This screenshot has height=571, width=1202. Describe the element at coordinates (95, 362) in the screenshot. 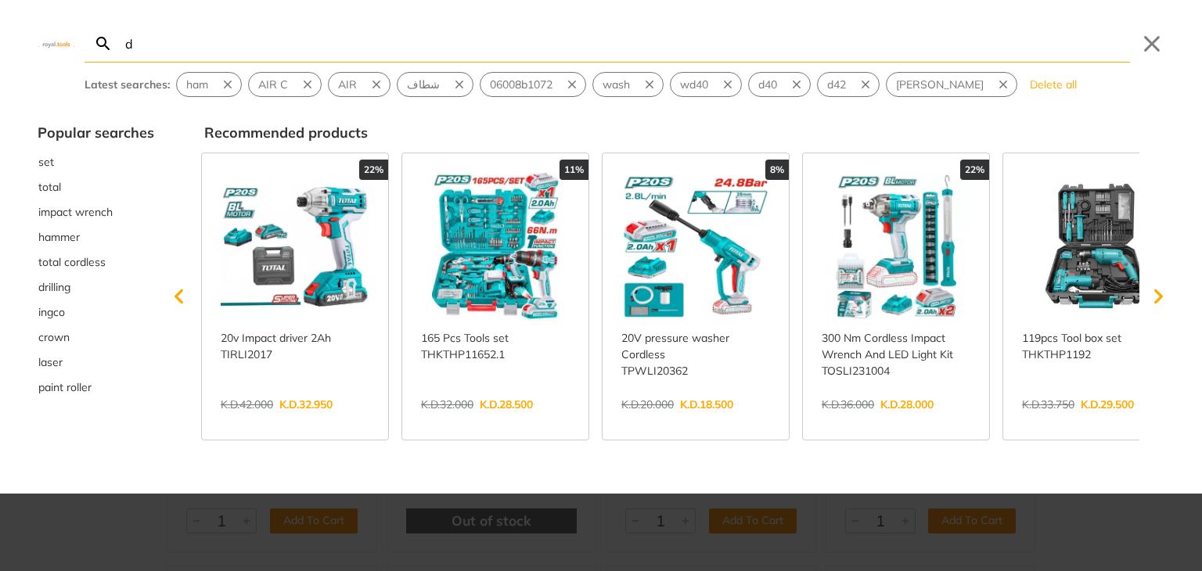

I see `div: Suggestion: laser` at that location.